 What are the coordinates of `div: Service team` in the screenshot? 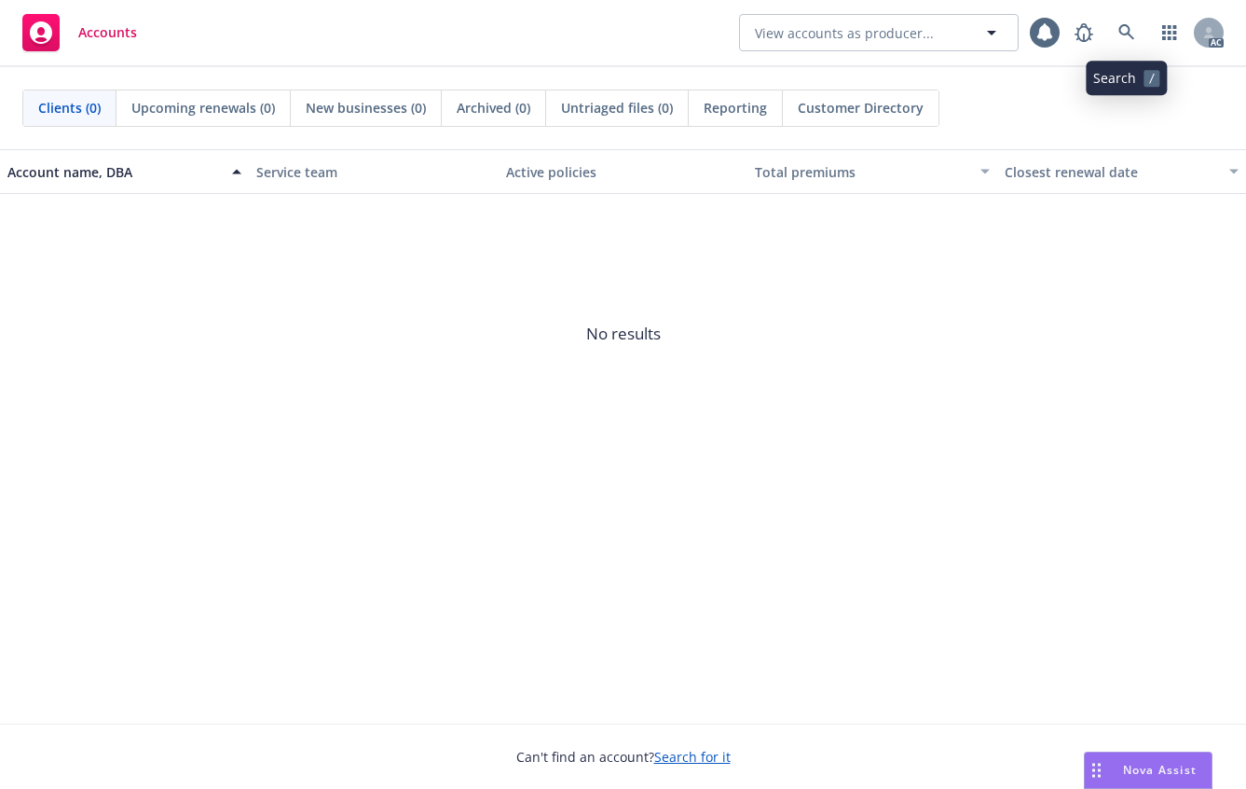 It's located at (373, 172).